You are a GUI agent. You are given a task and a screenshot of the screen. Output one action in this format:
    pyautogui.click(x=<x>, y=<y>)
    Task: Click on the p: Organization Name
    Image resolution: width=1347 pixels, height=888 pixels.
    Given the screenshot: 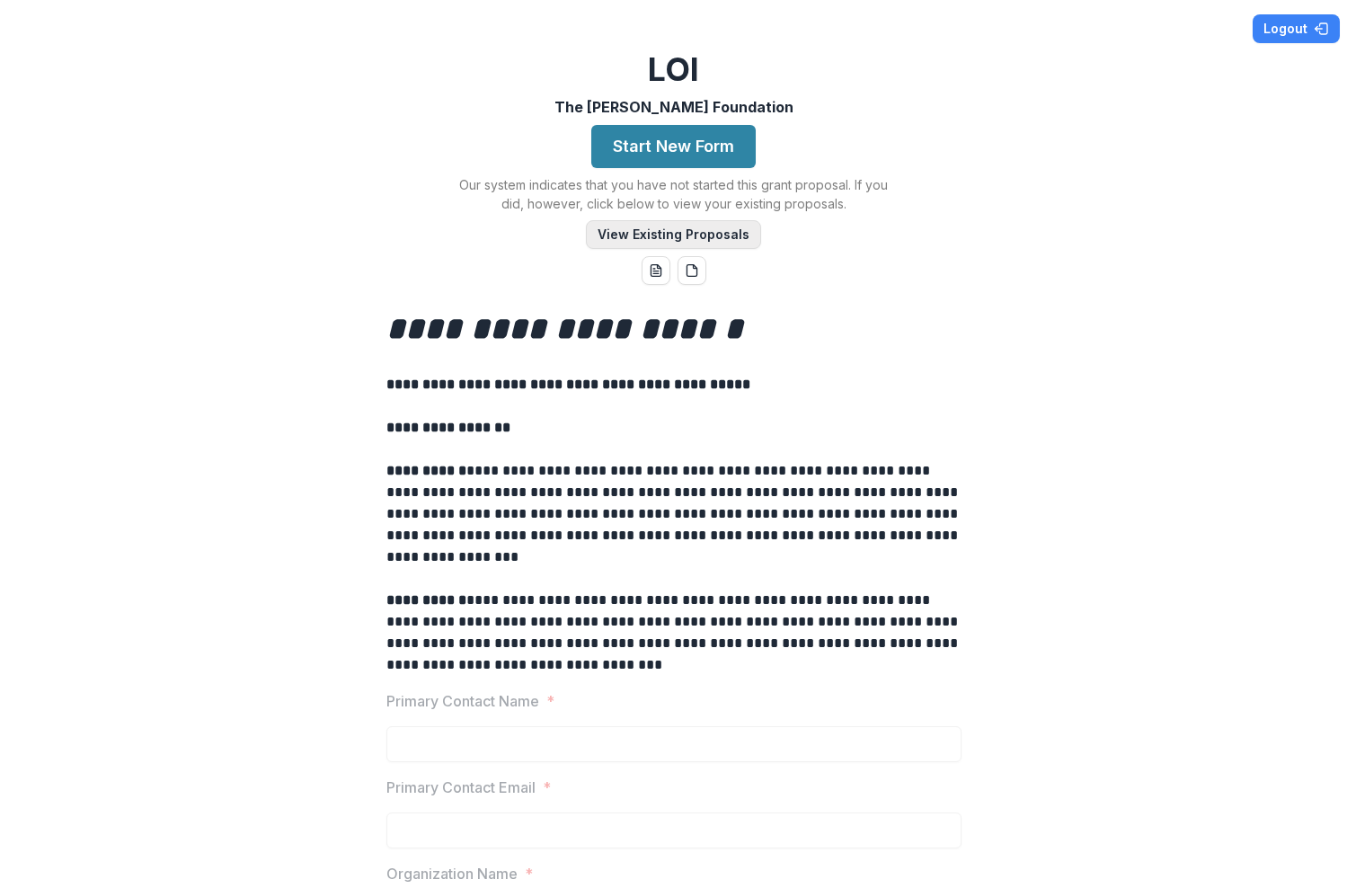 What is the action you would take?
    pyautogui.click(x=452, y=873)
    